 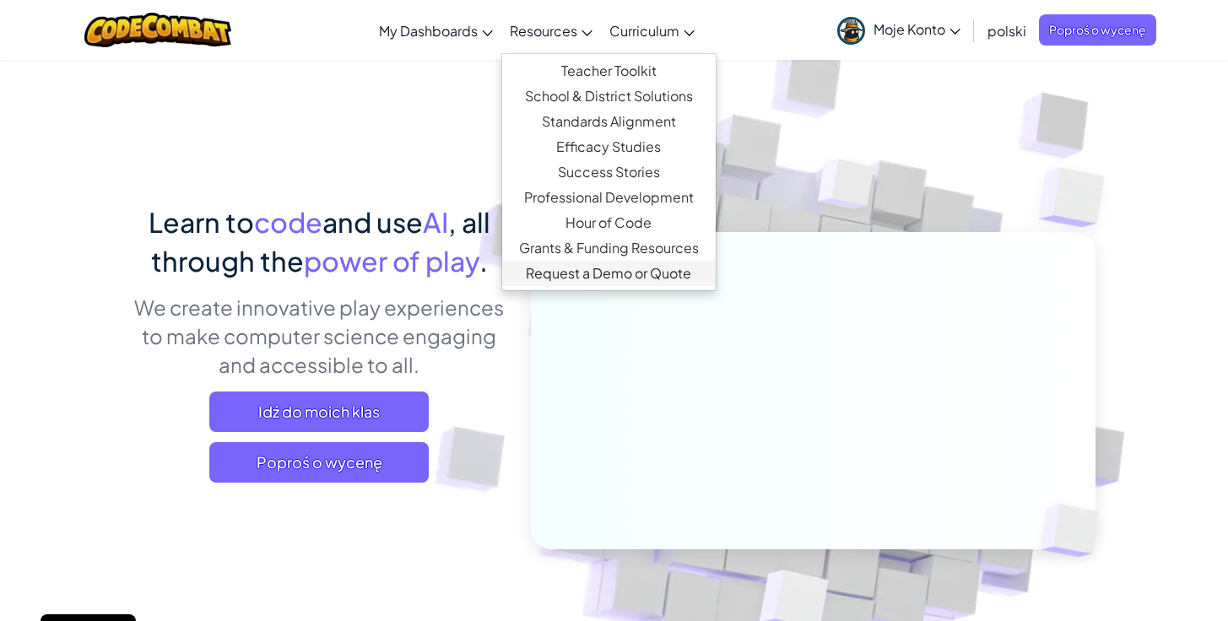 I want to click on a: My Dashboards, so click(x=435, y=30).